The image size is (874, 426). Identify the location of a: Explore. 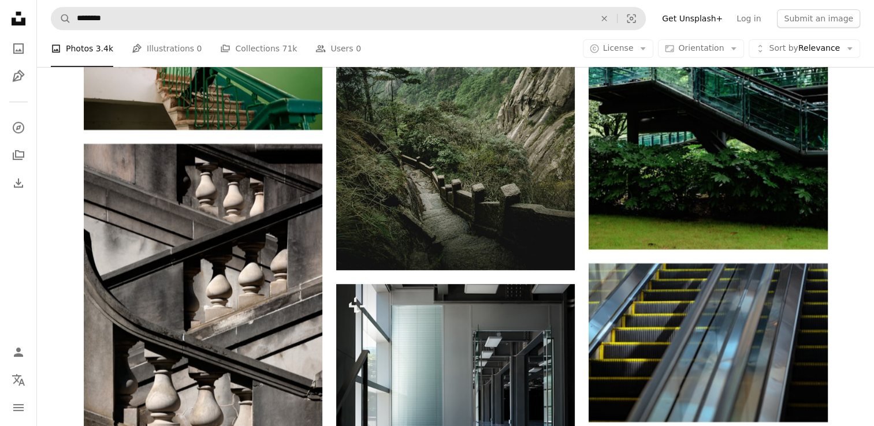
(18, 128).